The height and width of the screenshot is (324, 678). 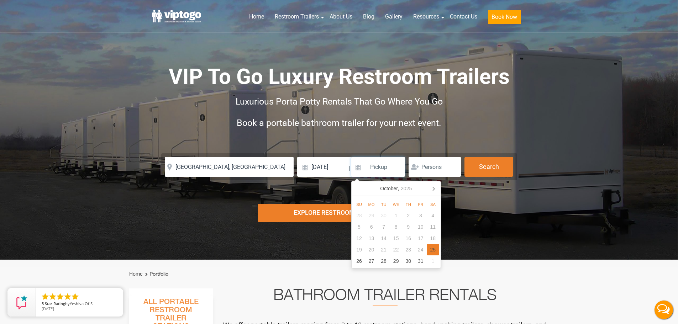 What do you see at coordinates (341, 17) in the screenshot?
I see `a: About Us` at bounding box center [341, 17].